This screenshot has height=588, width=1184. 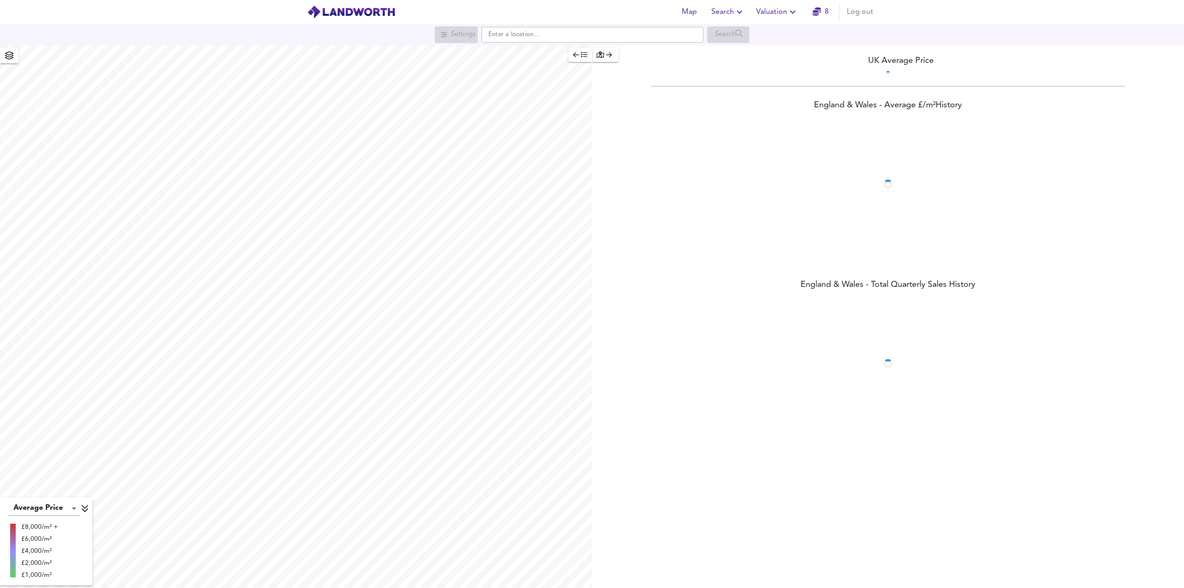 What do you see at coordinates (888, 106) in the screenshot?
I see `div: England & Wales - Average £/ m² History` at bounding box center [888, 106].